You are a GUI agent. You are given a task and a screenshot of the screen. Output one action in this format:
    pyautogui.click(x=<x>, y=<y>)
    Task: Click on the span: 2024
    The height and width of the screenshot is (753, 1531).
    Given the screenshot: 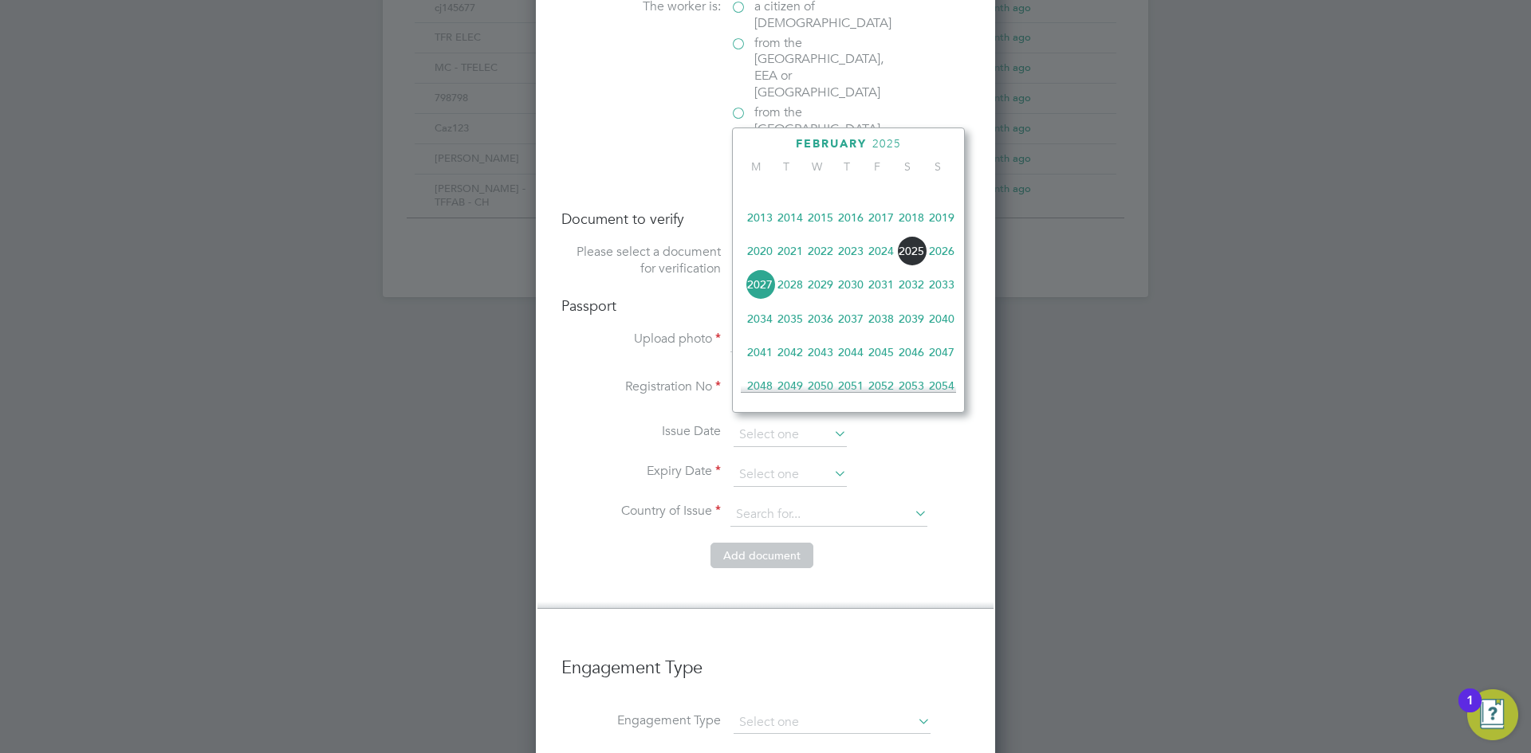 What is the action you would take?
    pyautogui.click(x=881, y=251)
    